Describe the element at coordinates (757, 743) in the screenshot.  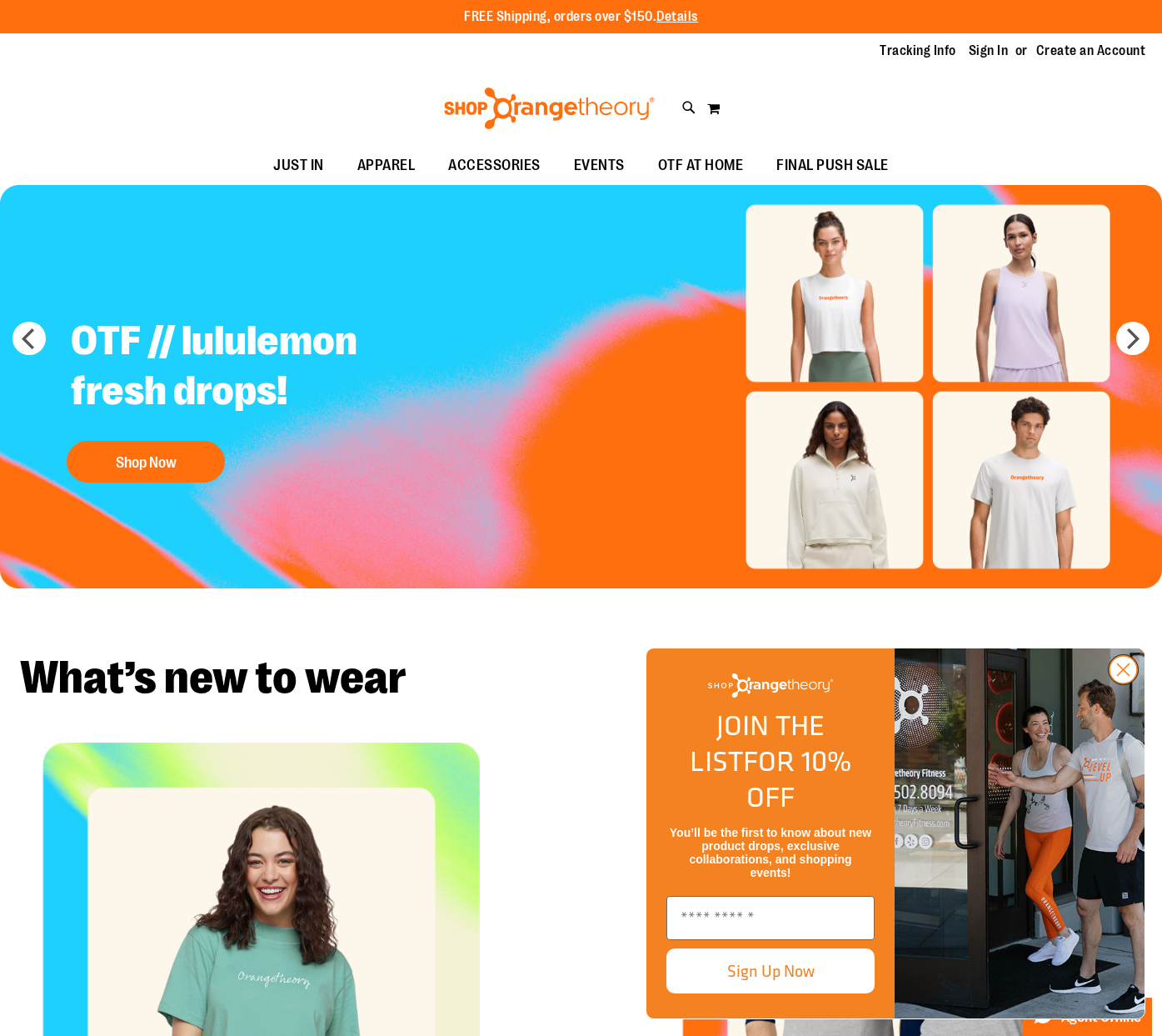
I see `span: JOIN THE LIST` at that location.